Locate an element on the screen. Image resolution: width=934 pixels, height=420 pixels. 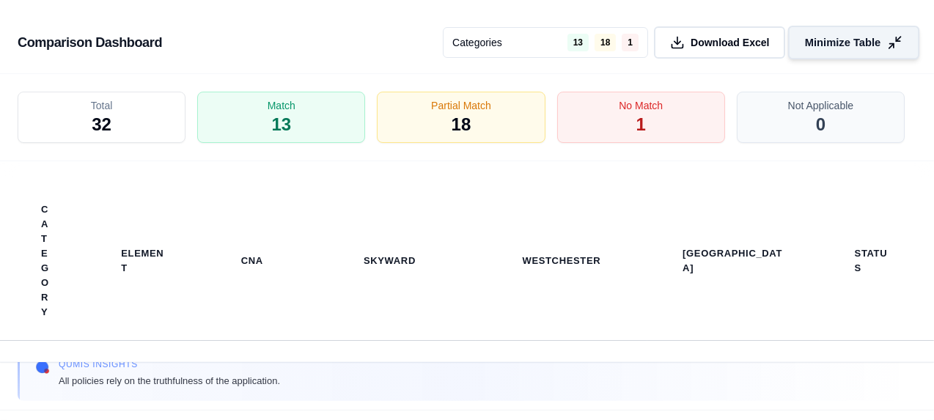
span: Partial Match is located at coordinates (461, 106).